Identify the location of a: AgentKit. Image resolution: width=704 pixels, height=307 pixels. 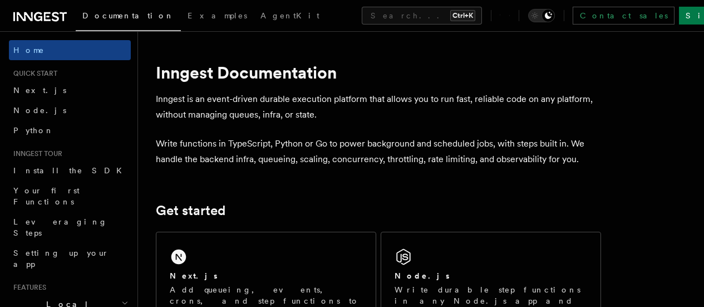
(290, 17).